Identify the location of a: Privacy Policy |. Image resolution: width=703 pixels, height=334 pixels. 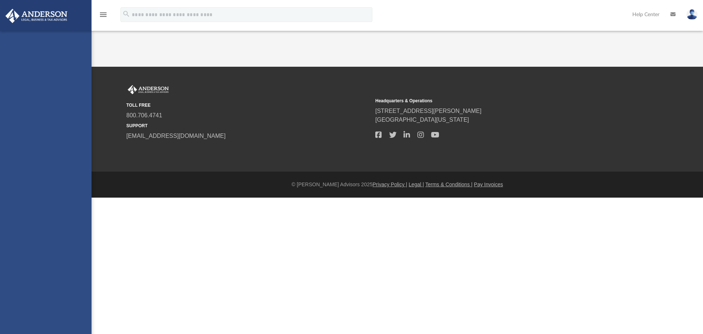
(390, 184).